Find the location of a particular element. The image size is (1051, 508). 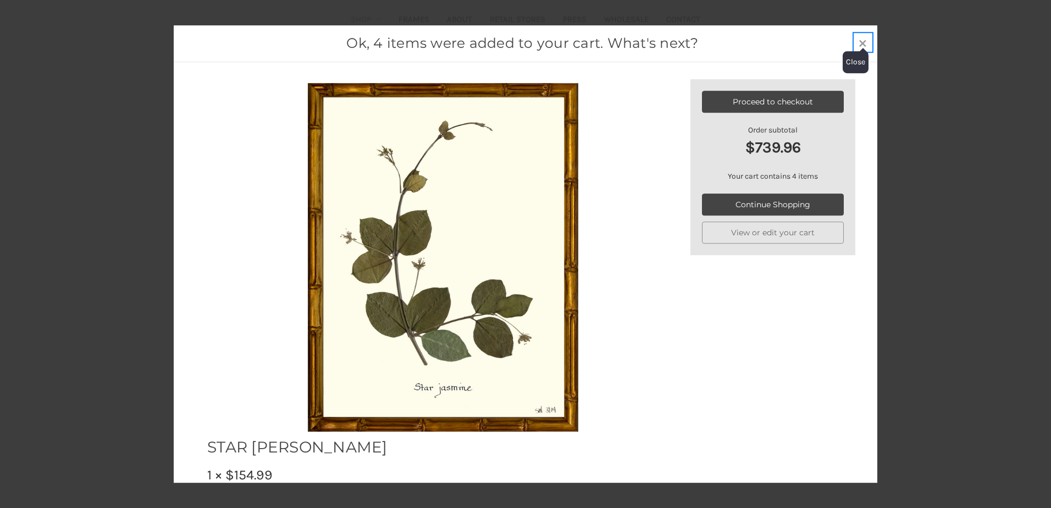

strong: $739.96 is located at coordinates (773, 147).